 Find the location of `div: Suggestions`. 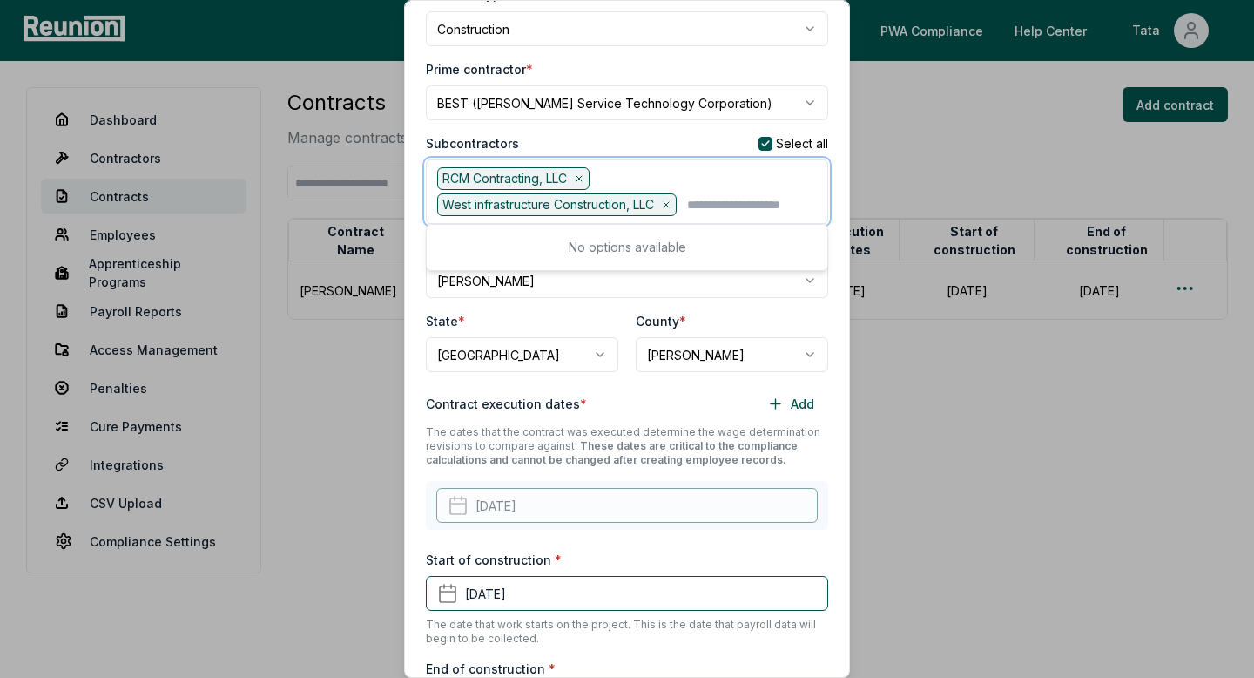

div: Suggestions is located at coordinates (627, 247).